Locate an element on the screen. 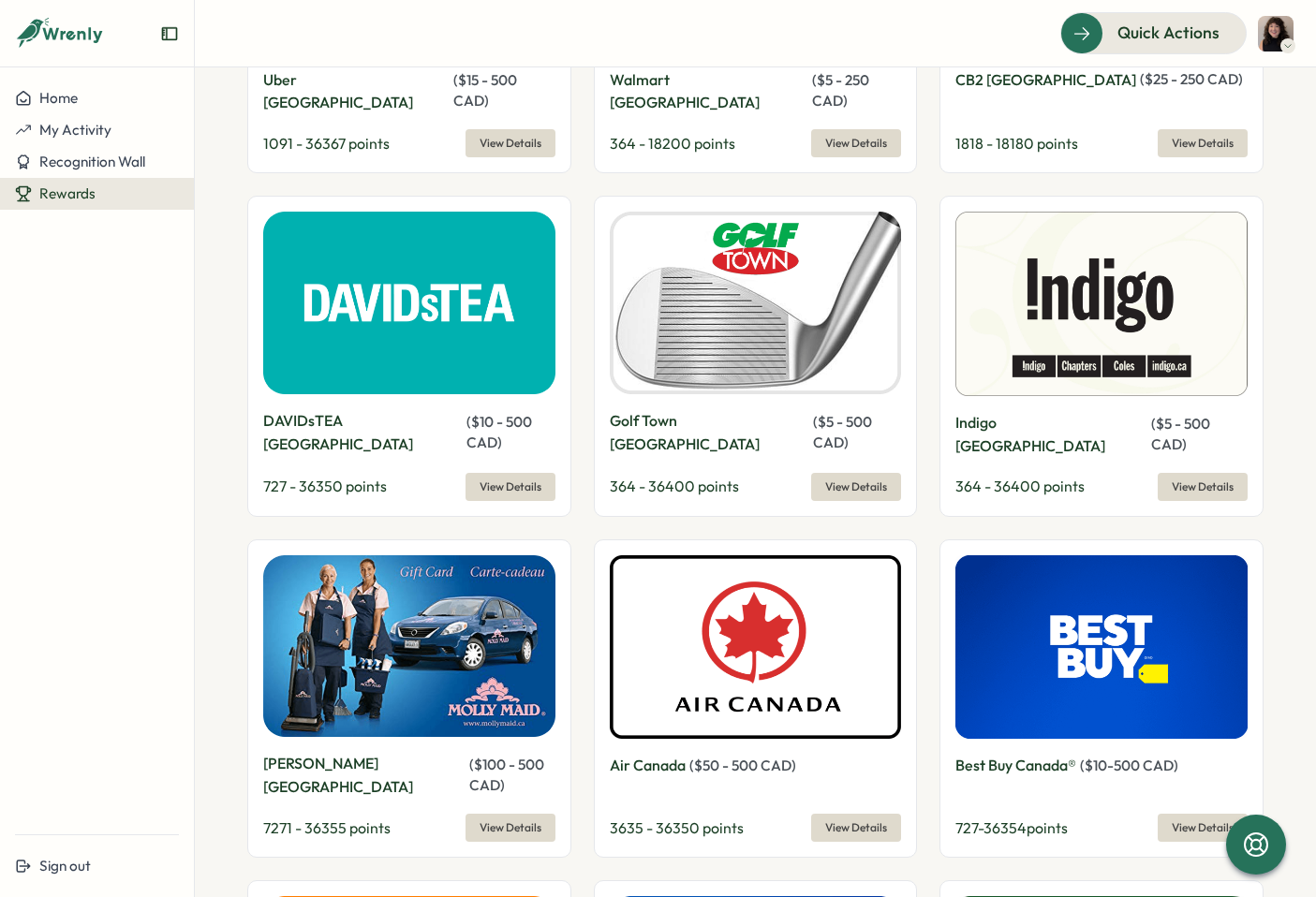 Image resolution: width=1316 pixels, height=897 pixels. span: 3635 - 36350 points is located at coordinates (676, 828).